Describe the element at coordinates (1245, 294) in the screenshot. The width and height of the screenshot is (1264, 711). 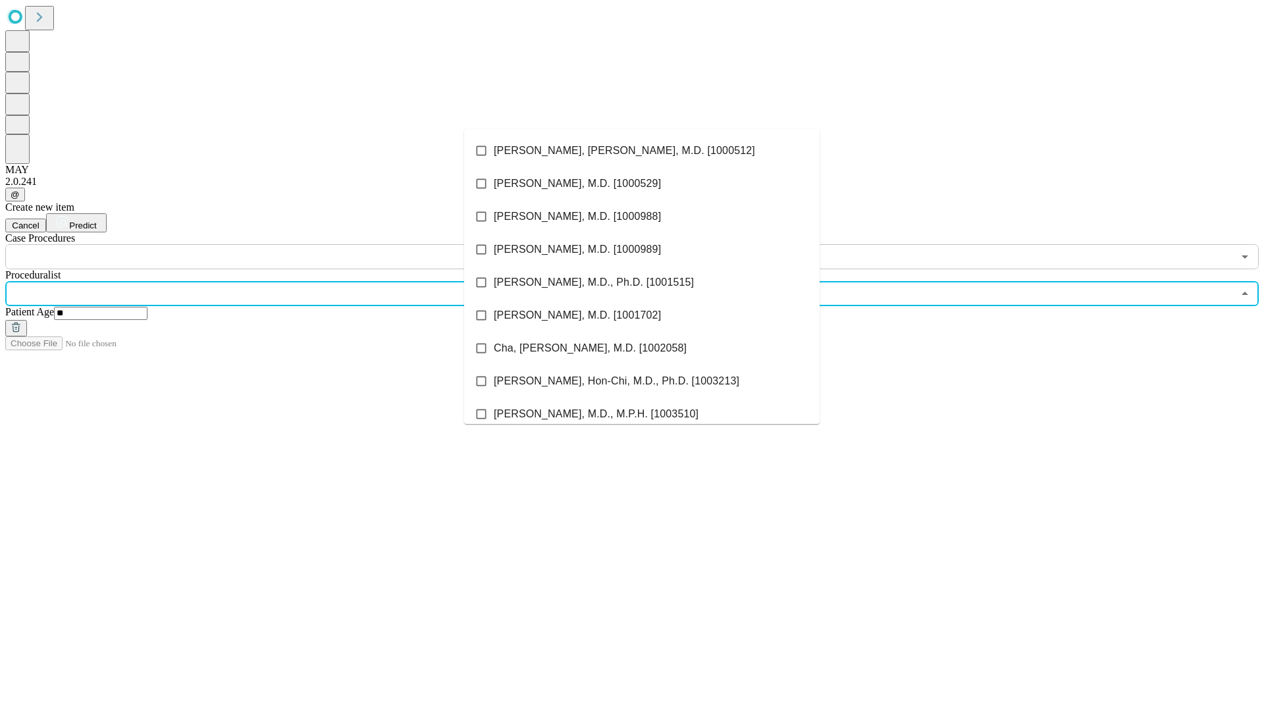
I see `button: Close` at that location.